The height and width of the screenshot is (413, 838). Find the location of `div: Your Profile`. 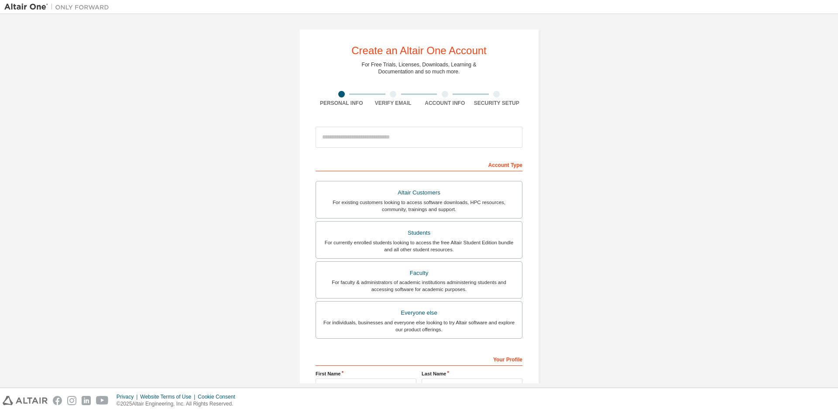

div: Your Profile is located at coordinates (419, 358).